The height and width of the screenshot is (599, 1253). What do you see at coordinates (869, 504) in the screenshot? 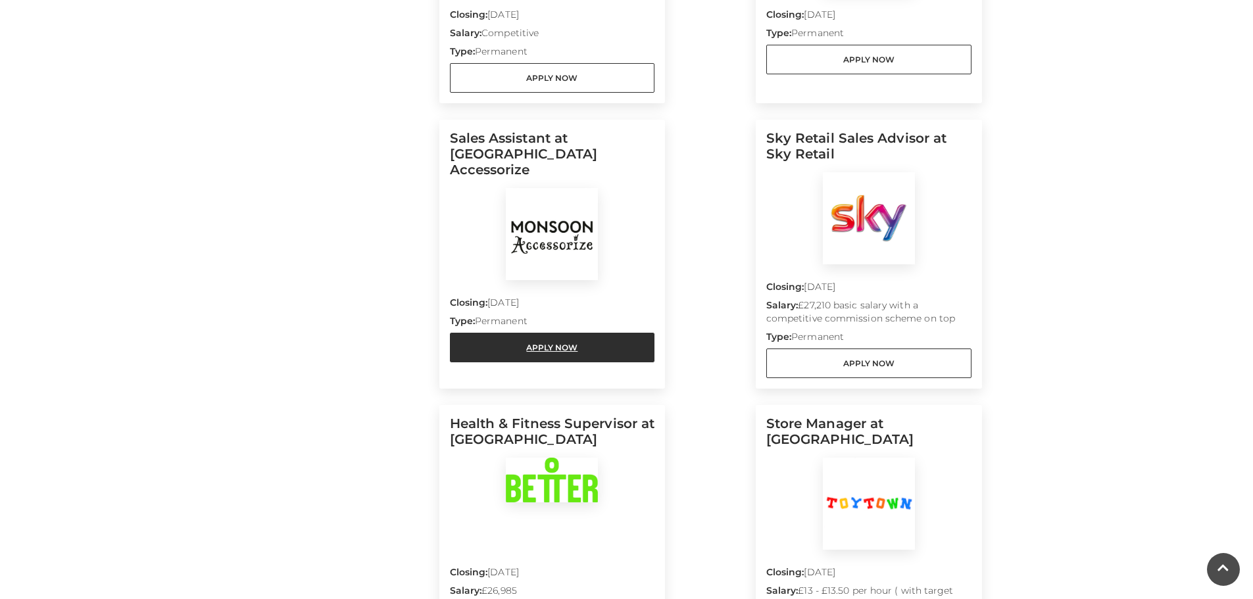
I see `img: Toy Town` at bounding box center [869, 504].